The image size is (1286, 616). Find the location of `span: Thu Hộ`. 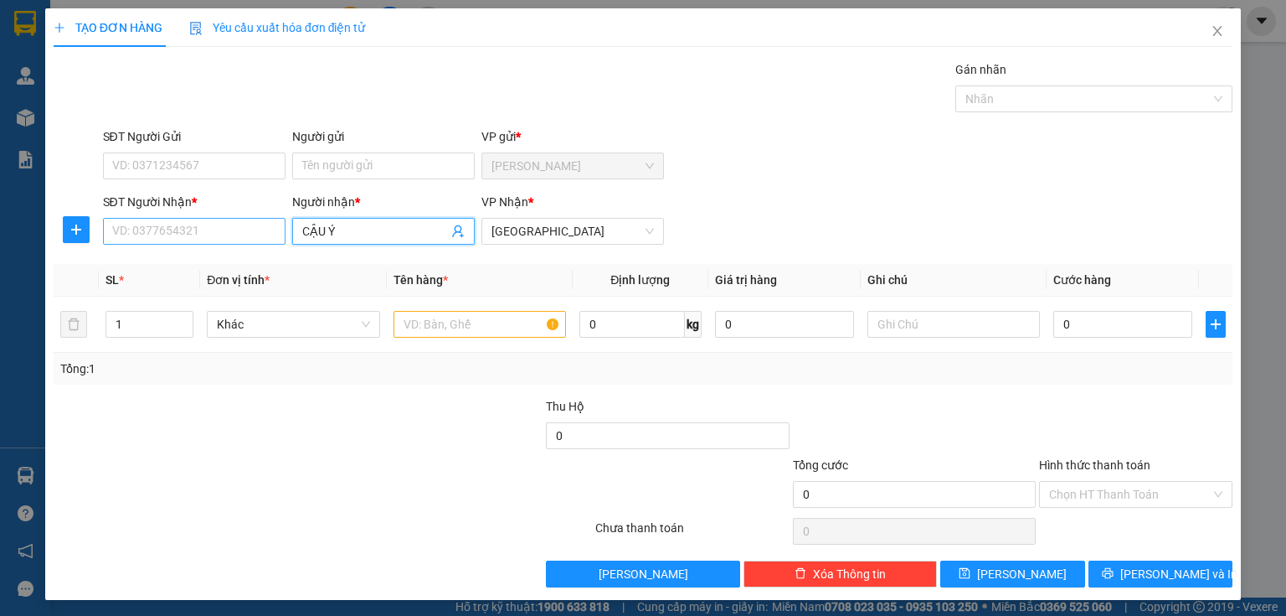

span: Thu Hộ is located at coordinates (565, 406).